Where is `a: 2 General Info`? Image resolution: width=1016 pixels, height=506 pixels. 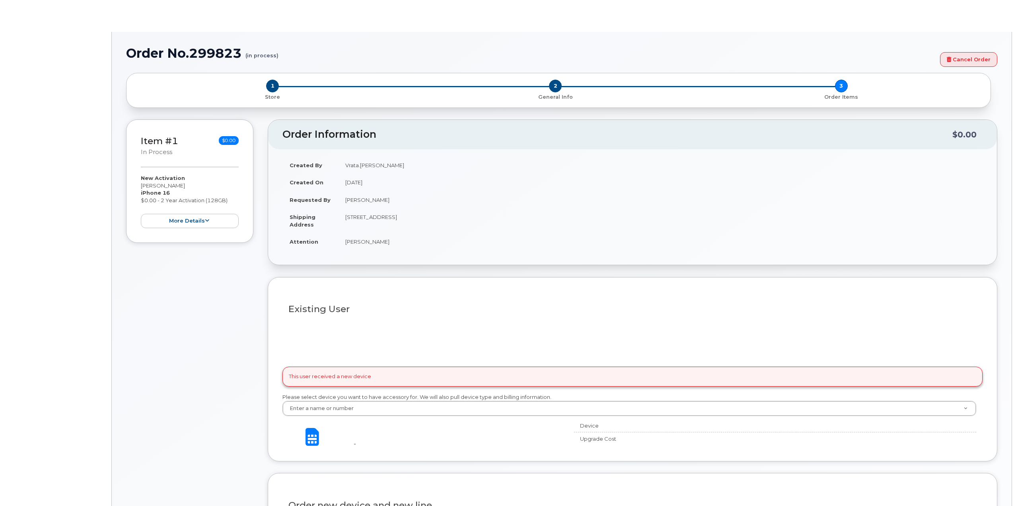 a: 2 General Info is located at coordinates (556, 96).